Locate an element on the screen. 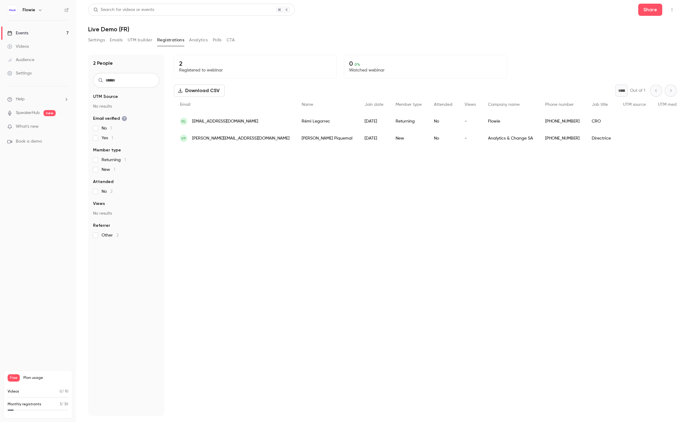 Image resolution: width=689 pixels, height=422 pixels. span: UTM medium is located at coordinates (671, 105).